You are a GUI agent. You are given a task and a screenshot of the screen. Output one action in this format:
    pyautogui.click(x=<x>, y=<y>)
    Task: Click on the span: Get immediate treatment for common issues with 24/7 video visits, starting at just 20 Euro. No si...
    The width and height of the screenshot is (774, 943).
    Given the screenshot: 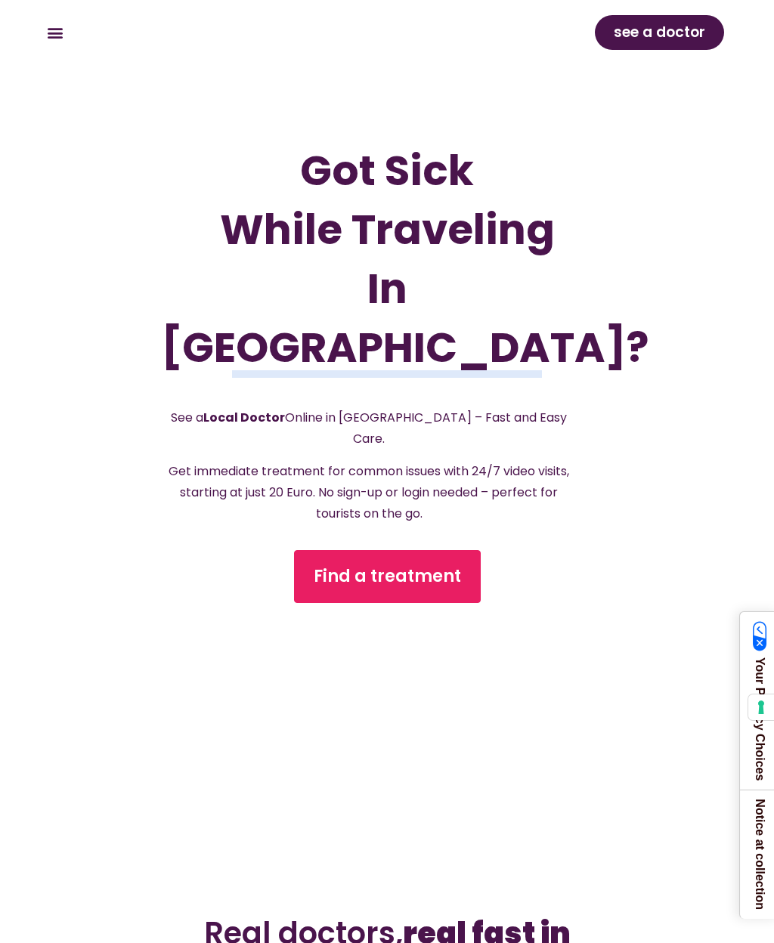 What is the action you would take?
    pyautogui.click(x=369, y=492)
    